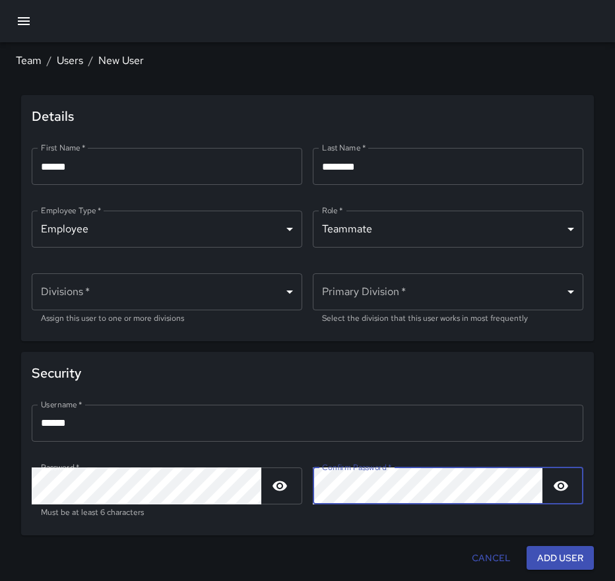 This screenshot has width=615, height=581. What do you see at coordinates (308, 116) in the screenshot?
I see `span: Details` at bounding box center [308, 116].